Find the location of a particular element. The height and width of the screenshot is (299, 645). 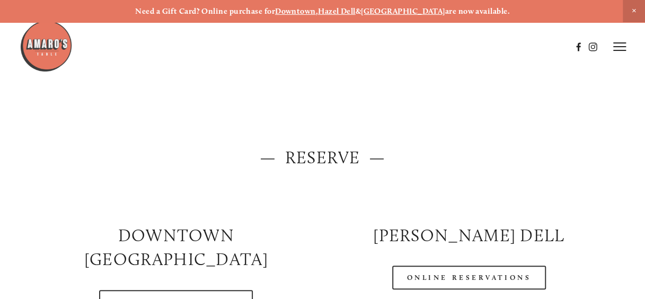

strong: Need a Gift Card? Online purchase for is located at coordinates (205, 11).